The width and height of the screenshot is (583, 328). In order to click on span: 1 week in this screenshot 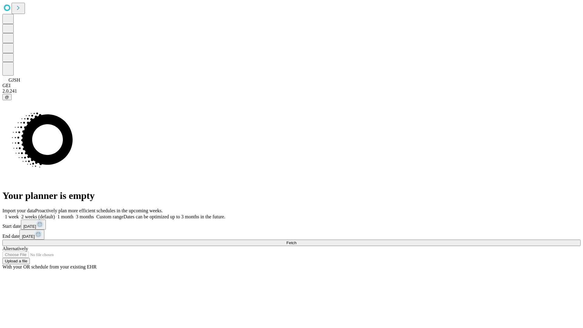, I will do `click(12, 216)`.